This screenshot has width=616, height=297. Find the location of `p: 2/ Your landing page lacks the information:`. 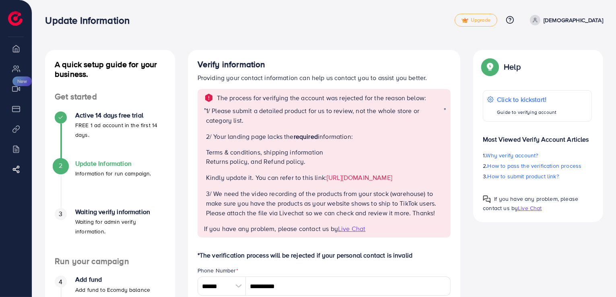

p: 2/ Your landing page lacks the information: is located at coordinates (324, 136).